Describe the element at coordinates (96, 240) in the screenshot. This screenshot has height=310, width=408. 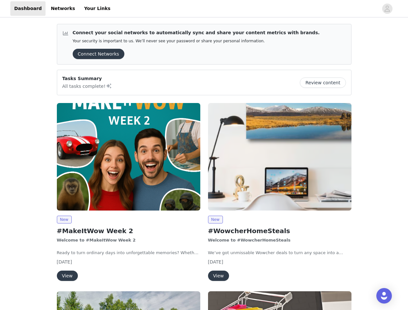
I see `strong: Welcome to #MakeItWow Week 2` at that location.